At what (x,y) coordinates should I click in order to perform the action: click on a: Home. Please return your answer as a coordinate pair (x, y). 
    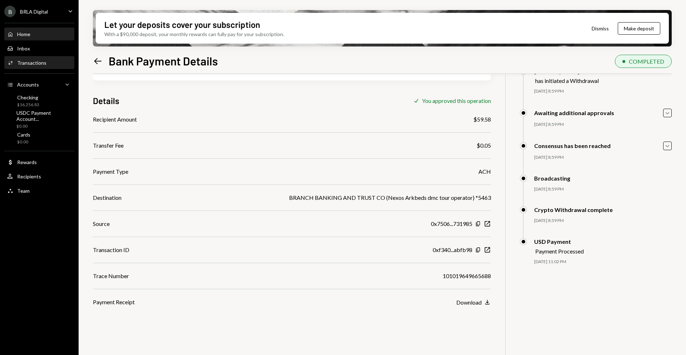
    Looking at the image, I should click on (39, 34).